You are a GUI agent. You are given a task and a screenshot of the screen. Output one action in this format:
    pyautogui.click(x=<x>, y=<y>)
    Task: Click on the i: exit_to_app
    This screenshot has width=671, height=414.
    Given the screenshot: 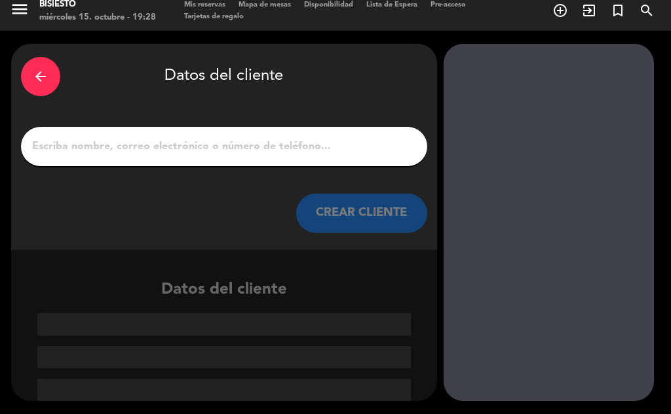 What is the action you would take?
    pyautogui.click(x=589, y=10)
    